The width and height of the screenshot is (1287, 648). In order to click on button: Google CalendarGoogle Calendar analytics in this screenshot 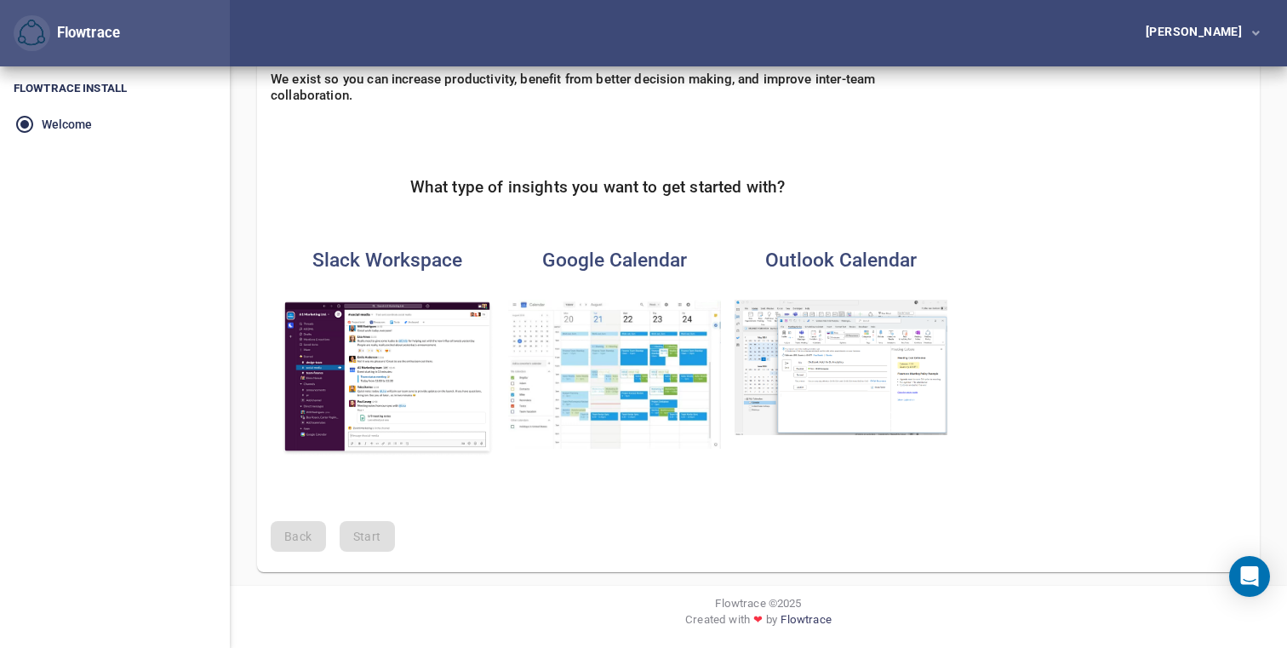, I will do `click(614, 348)`.